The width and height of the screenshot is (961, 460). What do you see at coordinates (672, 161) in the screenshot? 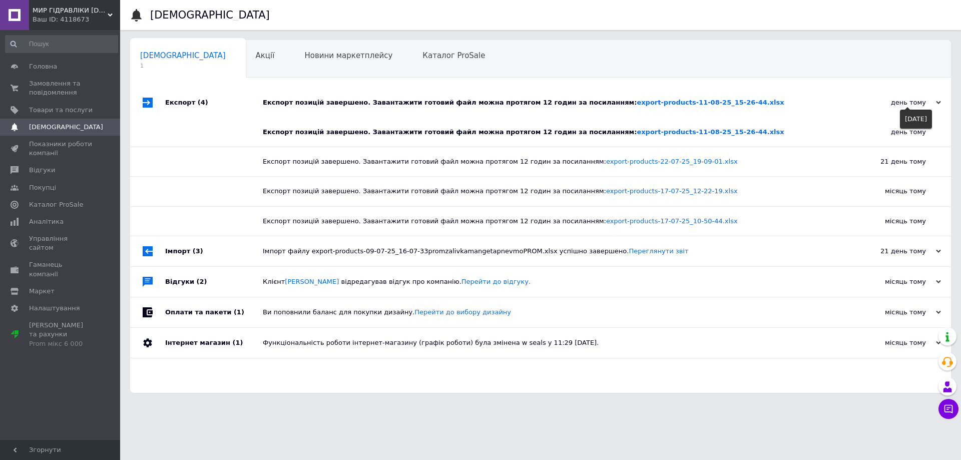
I see `a: export-products-22-07-25_19-09-01.xlsx` at bounding box center [672, 161].